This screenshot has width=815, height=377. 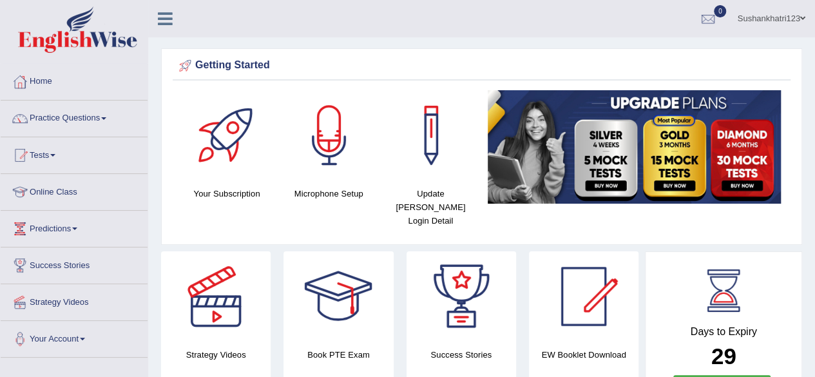 What do you see at coordinates (74, 263) in the screenshot?
I see `a: Success Stories` at bounding box center [74, 263].